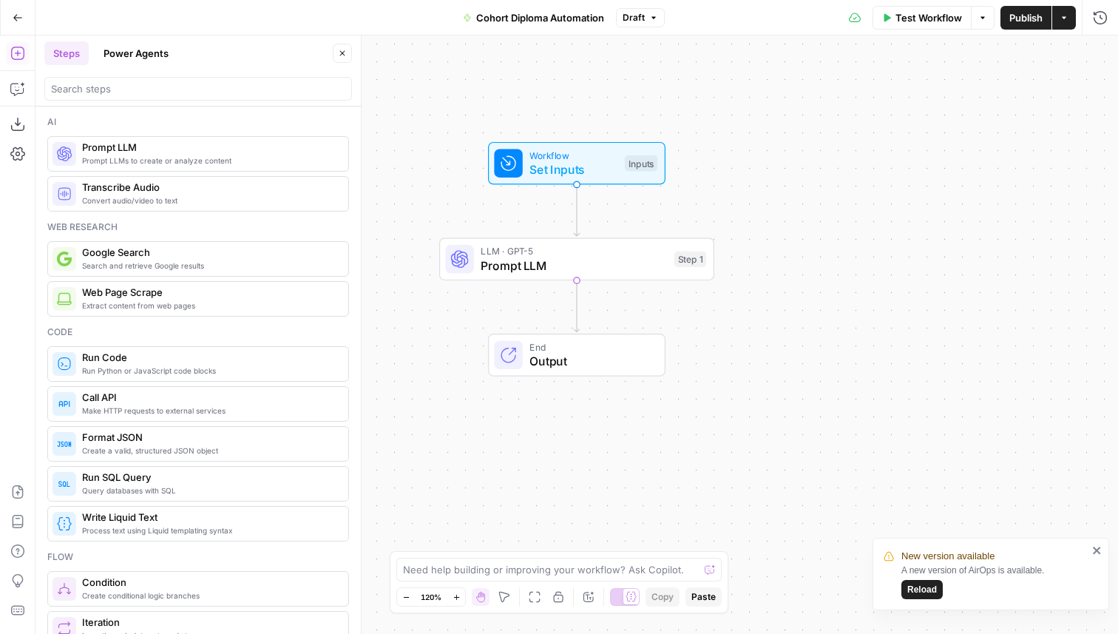 The image size is (1118, 634). Describe the element at coordinates (209, 490) in the screenshot. I see `span: Query databases with SQL` at that location.